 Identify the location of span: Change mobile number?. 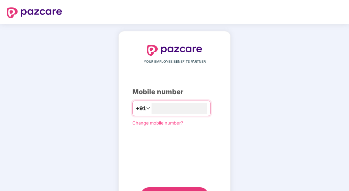
(158, 123).